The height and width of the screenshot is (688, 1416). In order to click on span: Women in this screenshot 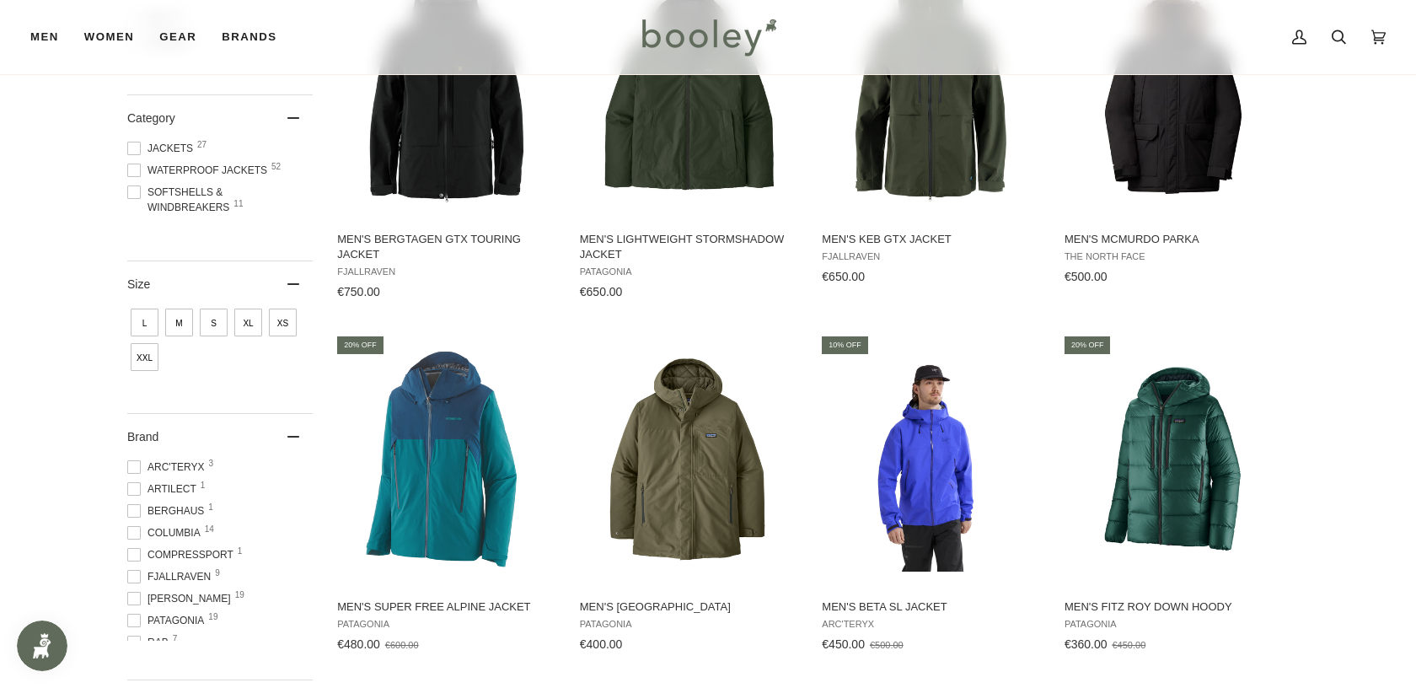, I will do `click(109, 37)`.